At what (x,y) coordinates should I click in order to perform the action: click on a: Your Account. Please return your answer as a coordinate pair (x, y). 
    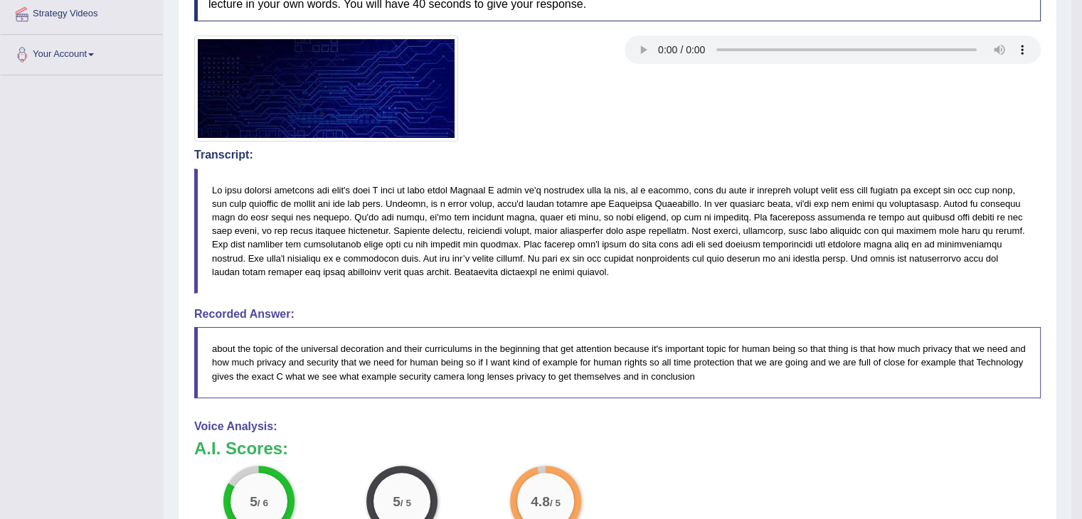
    Looking at the image, I should click on (82, 53).